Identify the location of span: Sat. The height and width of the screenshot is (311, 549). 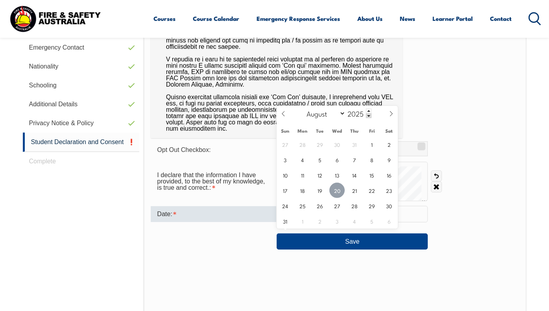
(389, 131).